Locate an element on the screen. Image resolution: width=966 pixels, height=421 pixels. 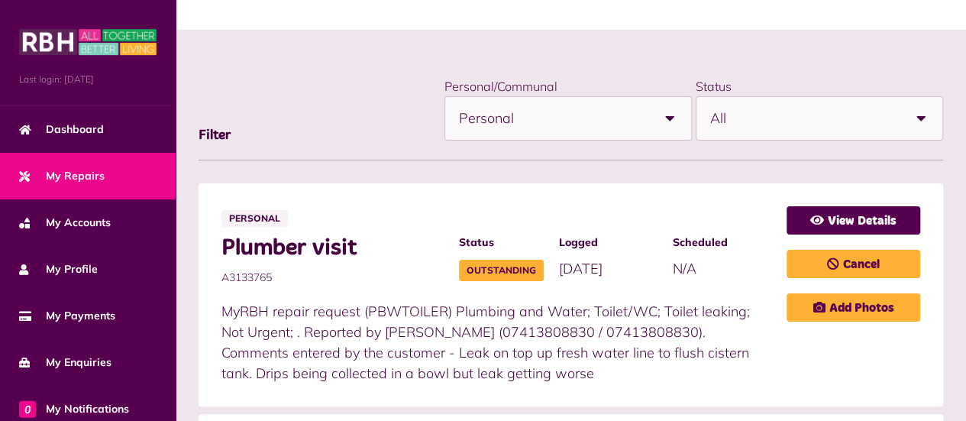
span: My Enquiries is located at coordinates (65, 362).